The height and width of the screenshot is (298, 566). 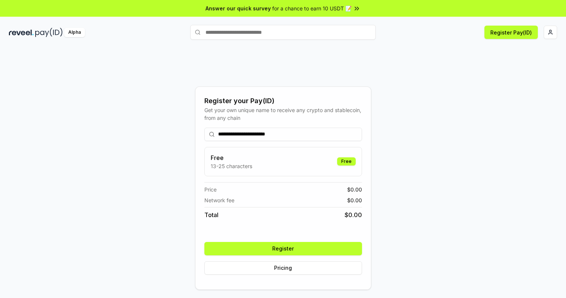 I want to click on button: Register, so click(x=283, y=248).